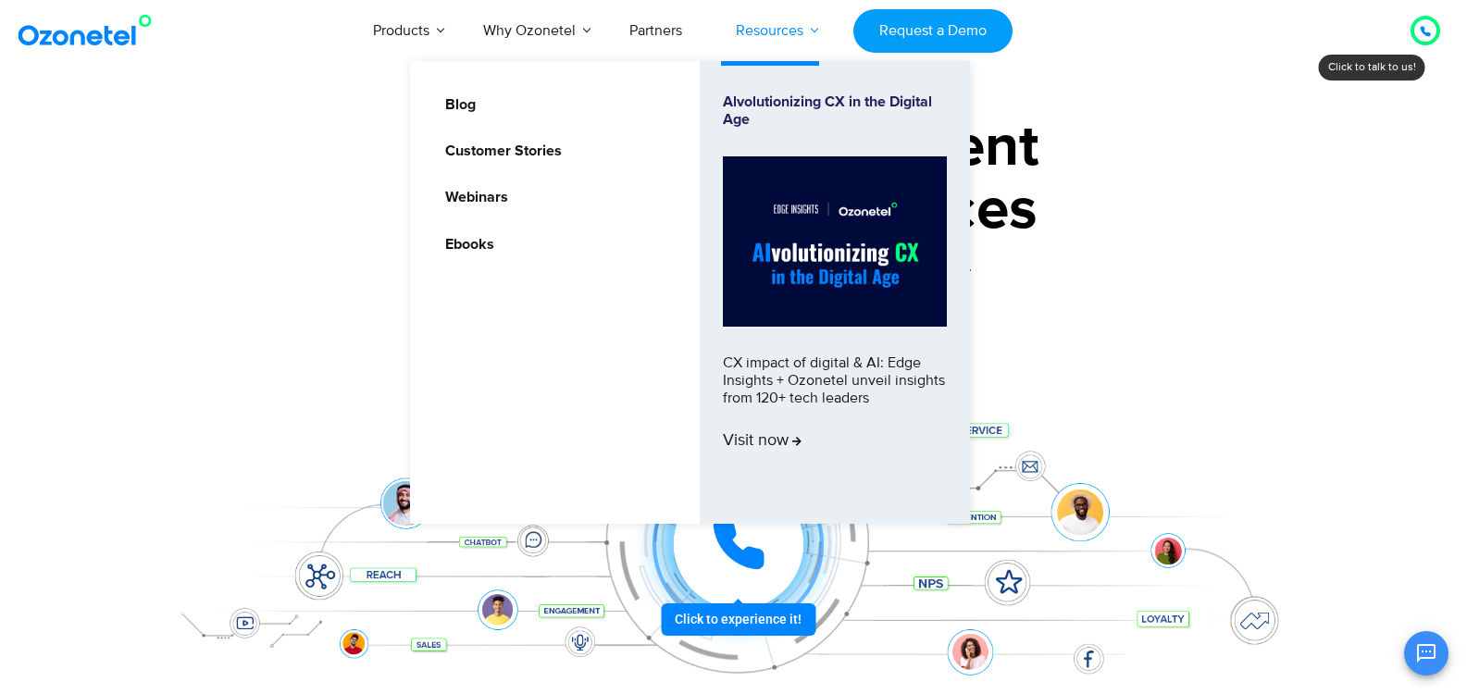 The image size is (1467, 694). Describe the element at coordinates (734, 266) in the screenshot. I see `div: Turn every conversation into a growth engine for your enterprise.` at that location.